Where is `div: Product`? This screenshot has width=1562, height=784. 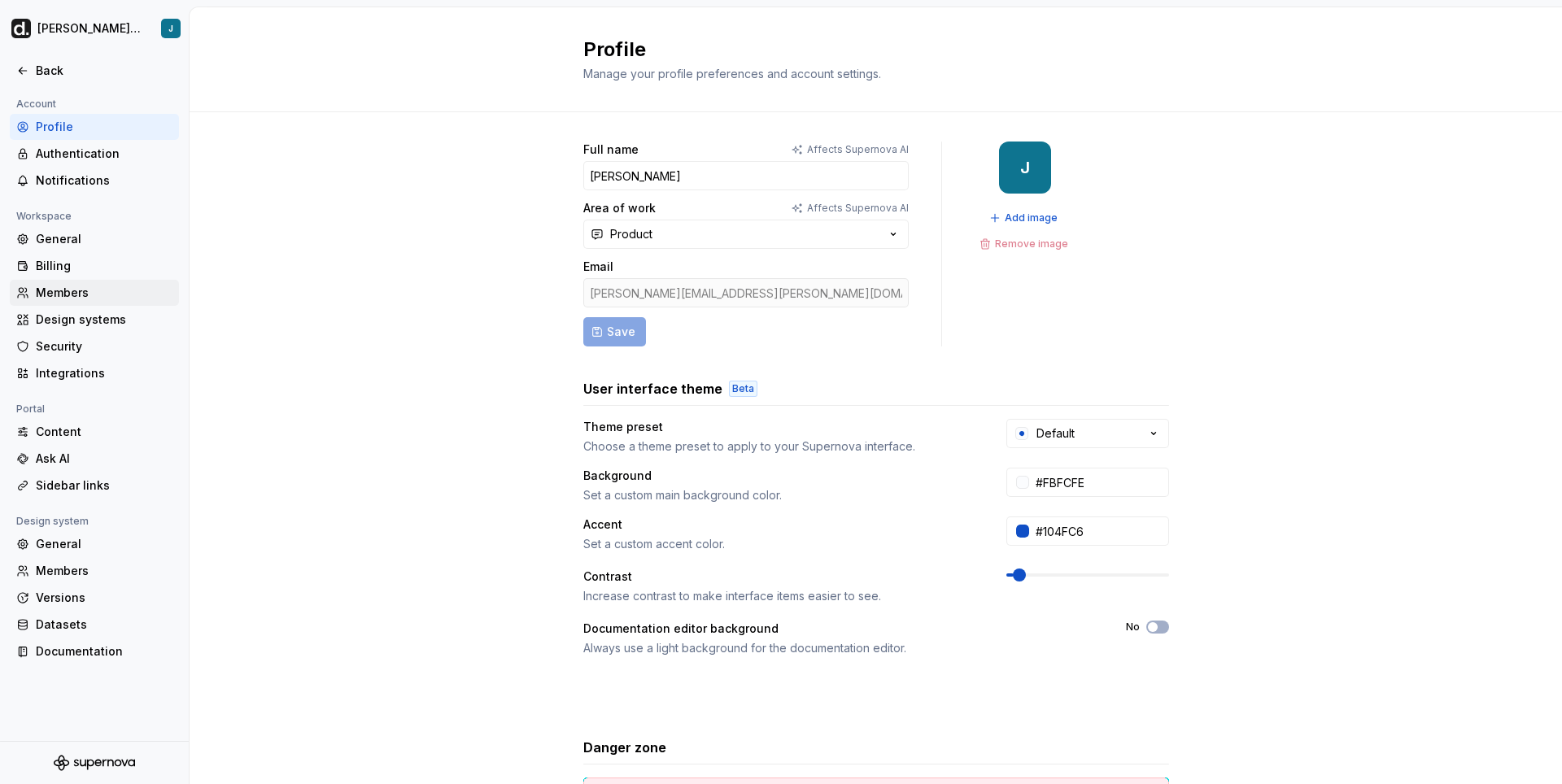 div: Product is located at coordinates (631, 234).